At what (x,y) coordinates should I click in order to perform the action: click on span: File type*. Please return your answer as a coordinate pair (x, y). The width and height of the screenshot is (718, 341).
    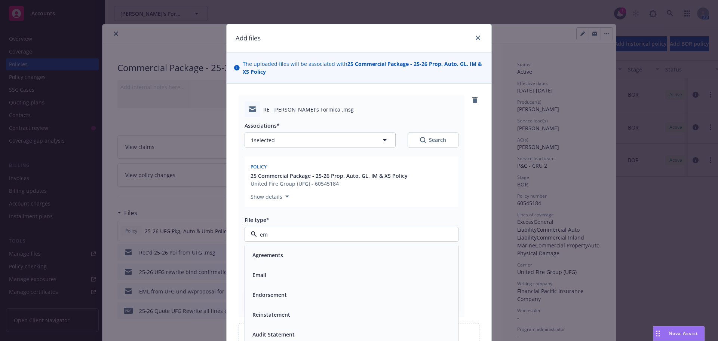
    Looking at the image, I should click on (257, 220).